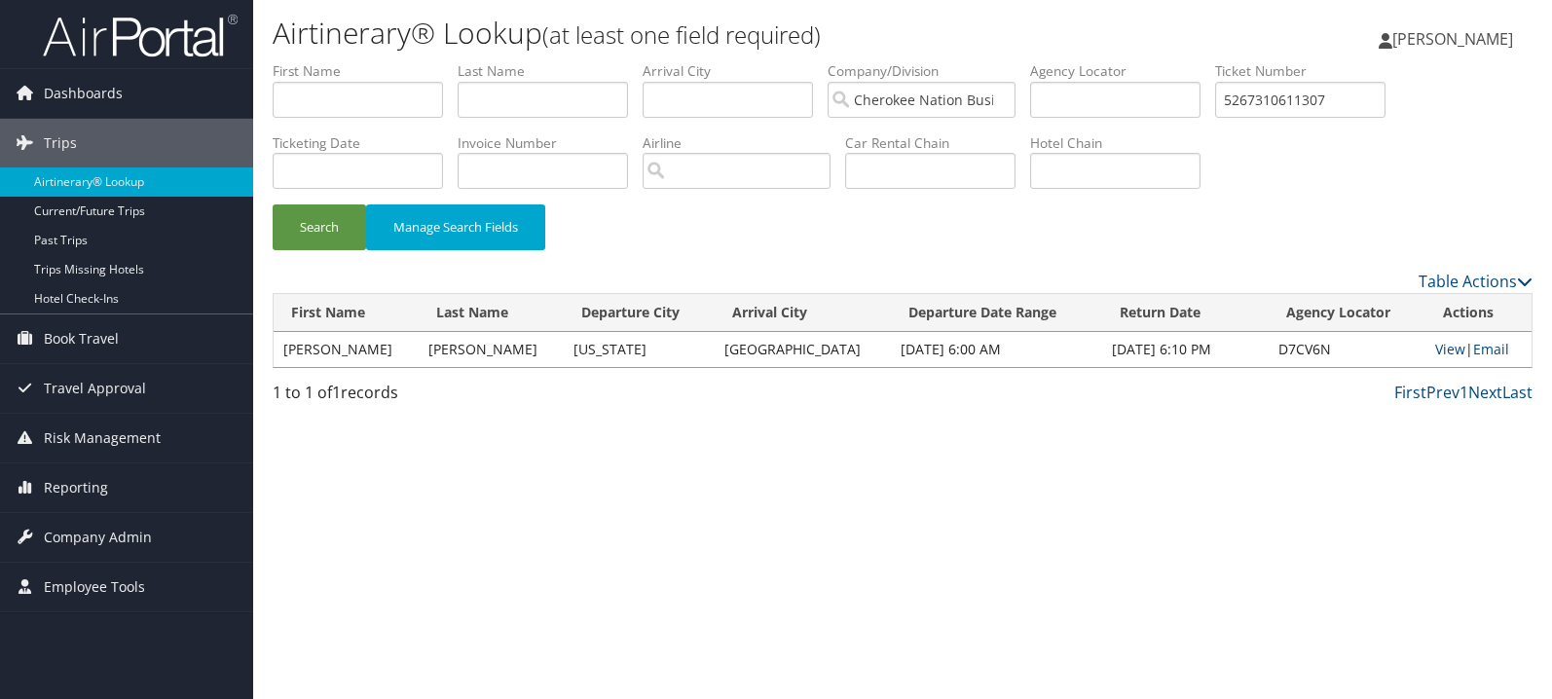  Describe the element at coordinates (802, 313) in the screenshot. I see `th: Arrival City: activate to sort column ascending` at that location.